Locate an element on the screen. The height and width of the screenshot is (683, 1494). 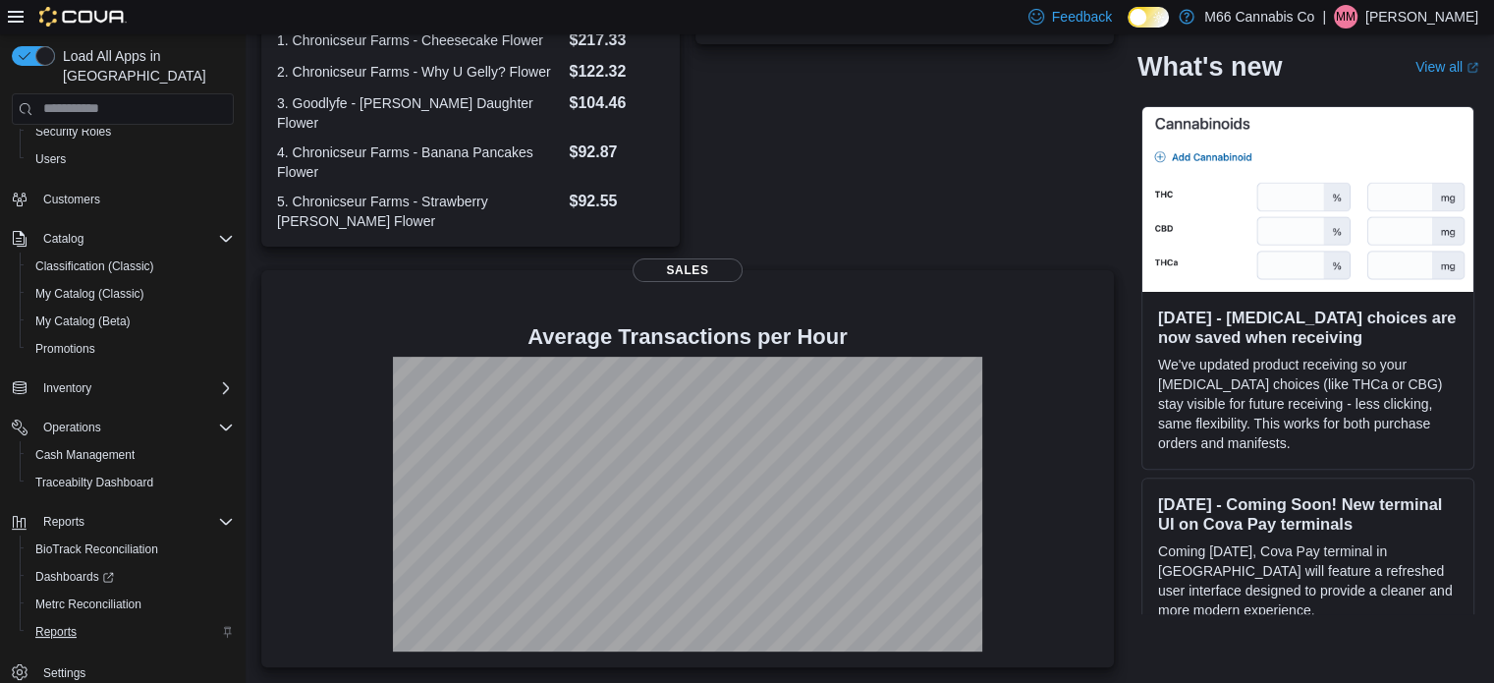
button: Traceabilty Dashboard is located at coordinates (131, 482).